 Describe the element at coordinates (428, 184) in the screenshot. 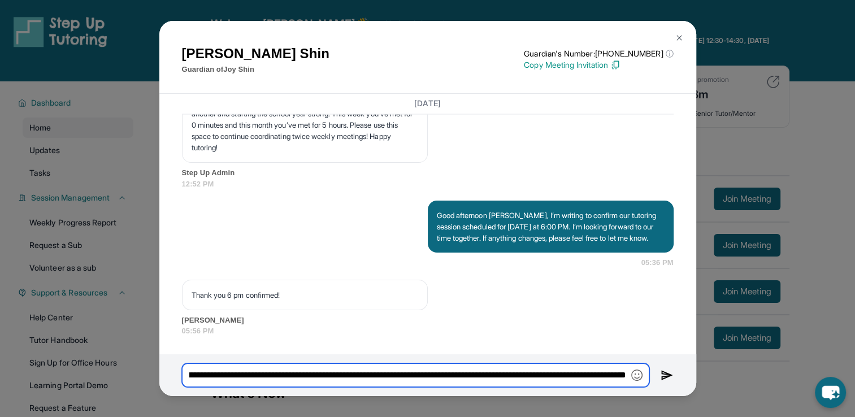

I see `span: 12:52 PM` at that location.